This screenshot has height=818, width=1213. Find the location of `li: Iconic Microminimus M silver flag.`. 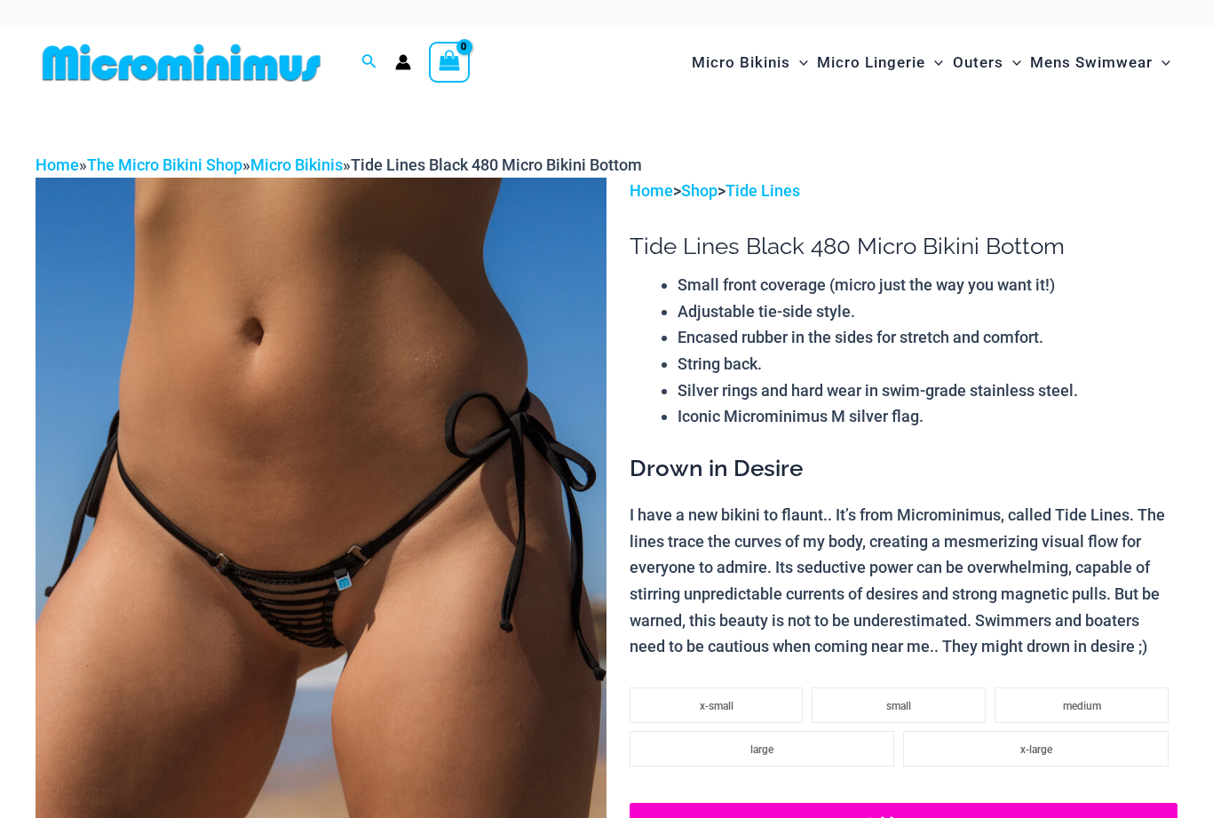

li: Iconic Microminimus M silver flag. is located at coordinates (927, 417).